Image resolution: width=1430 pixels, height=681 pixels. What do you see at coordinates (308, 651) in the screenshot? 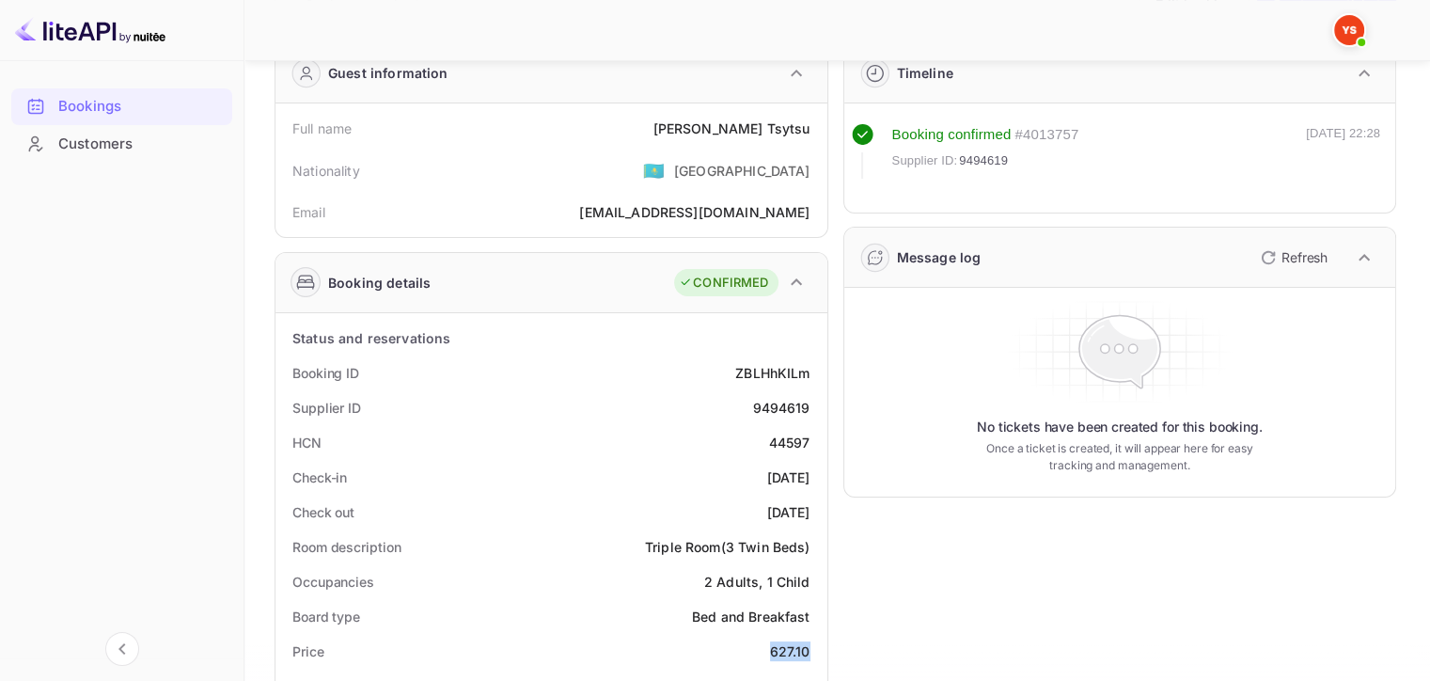
I see `div: Price` at bounding box center [308, 651].